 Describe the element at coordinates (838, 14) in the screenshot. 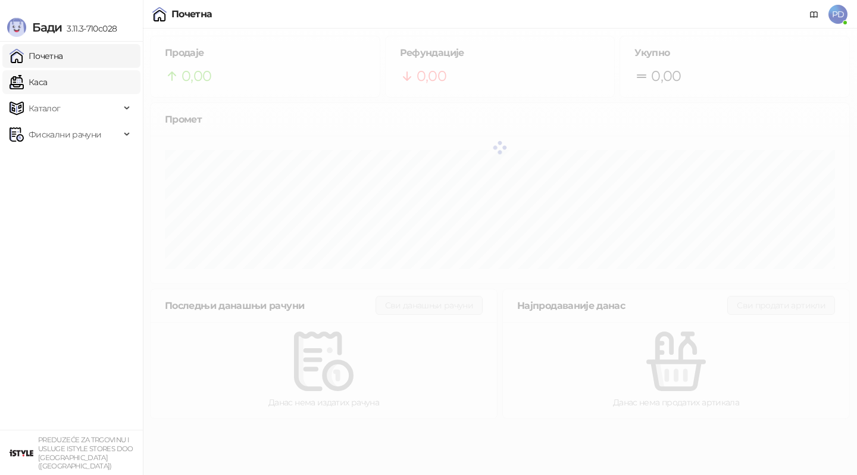

I see `span: PD` at that location.